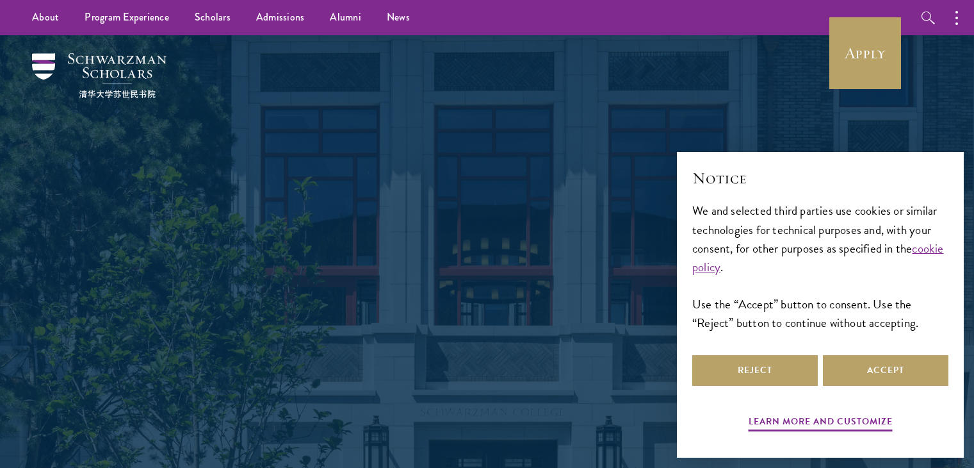 The width and height of the screenshot is (974, 468). I want to click on h2: Notice, so click(821, 178).